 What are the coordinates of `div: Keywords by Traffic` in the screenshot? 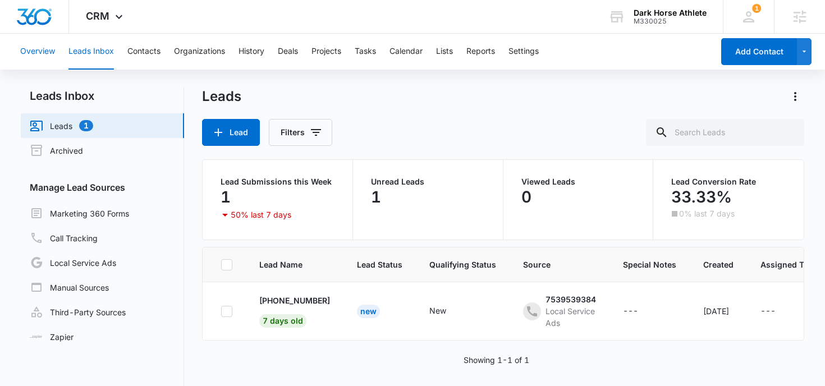 It's located at (157, 70).